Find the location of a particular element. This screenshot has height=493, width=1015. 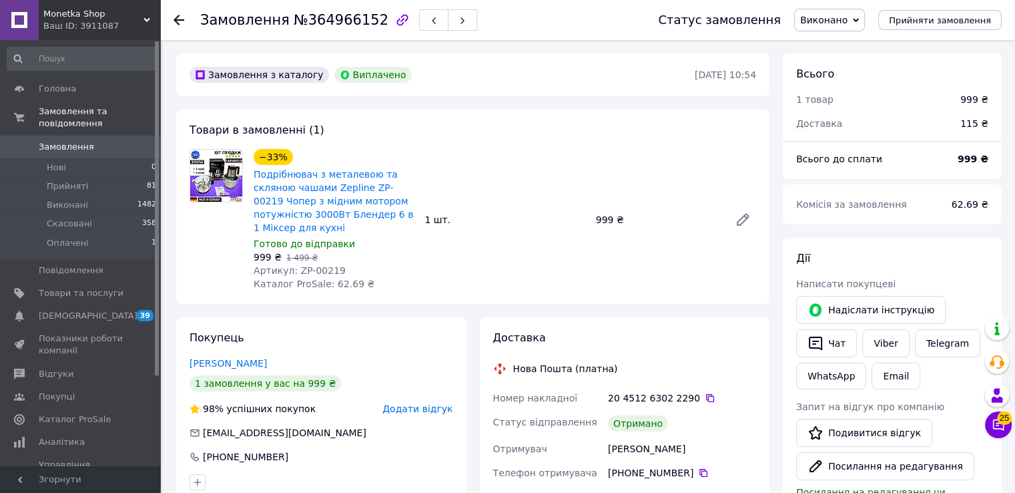

span: Показники роботи компанії is located at coordinates (81, 344).